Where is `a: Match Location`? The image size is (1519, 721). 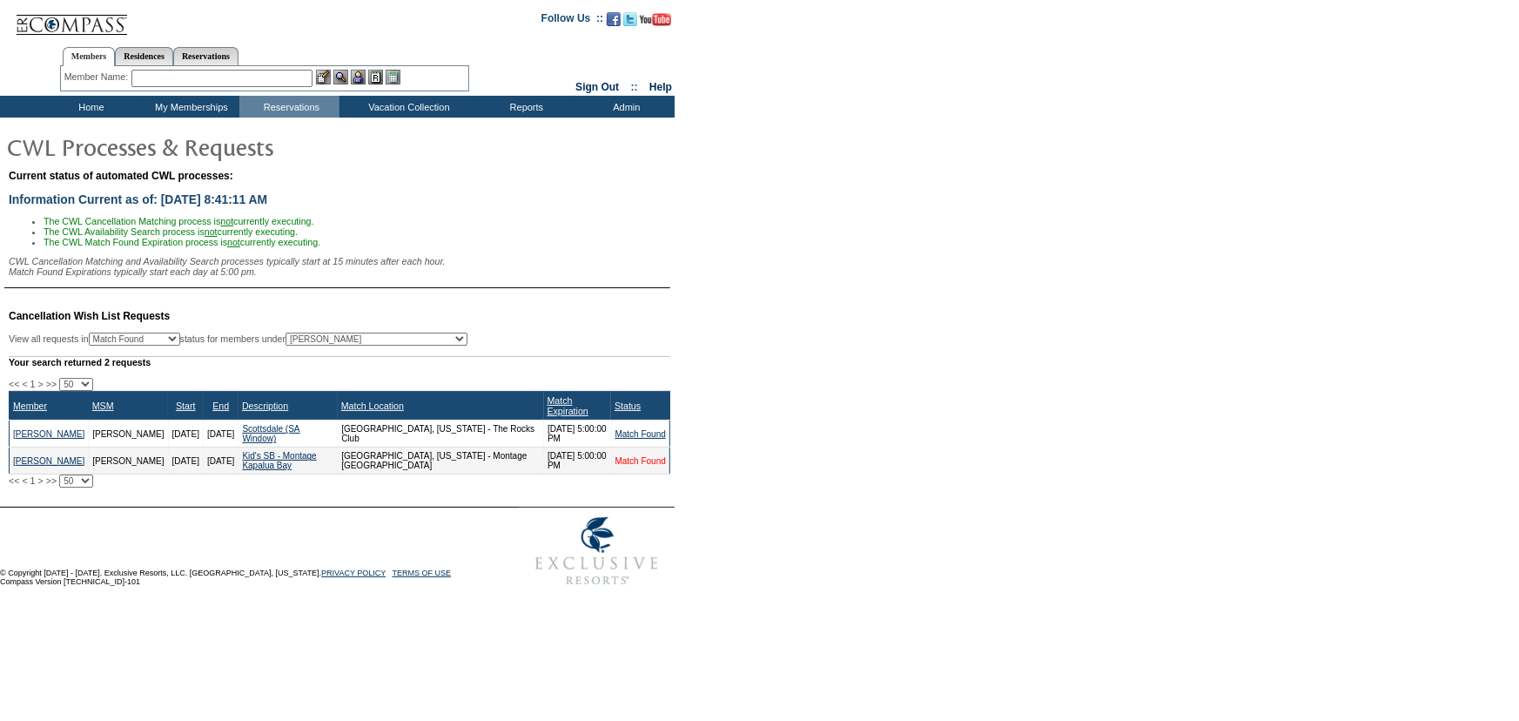 a: Match Location is located at coordinates (373, 406).